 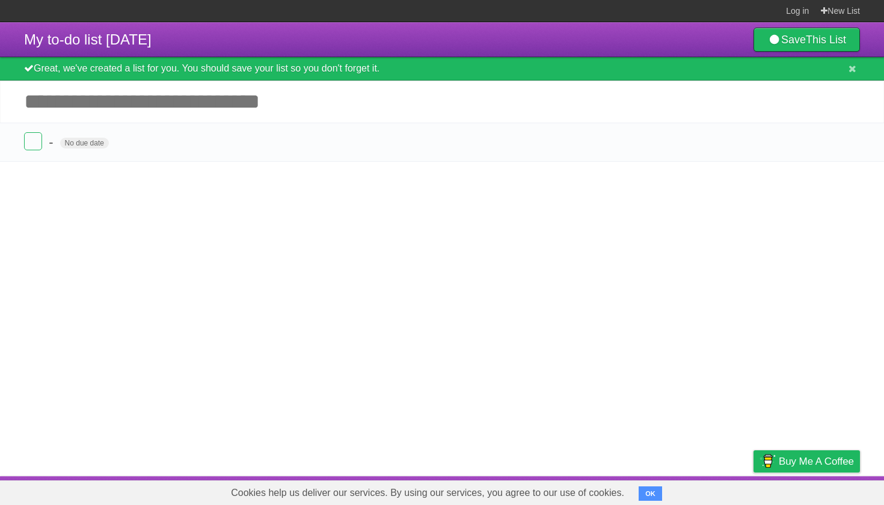 What do you see at coordinates (807, 40) in the screenshot?
I see `a: SaveThis List` at bounding box center [807, 40].